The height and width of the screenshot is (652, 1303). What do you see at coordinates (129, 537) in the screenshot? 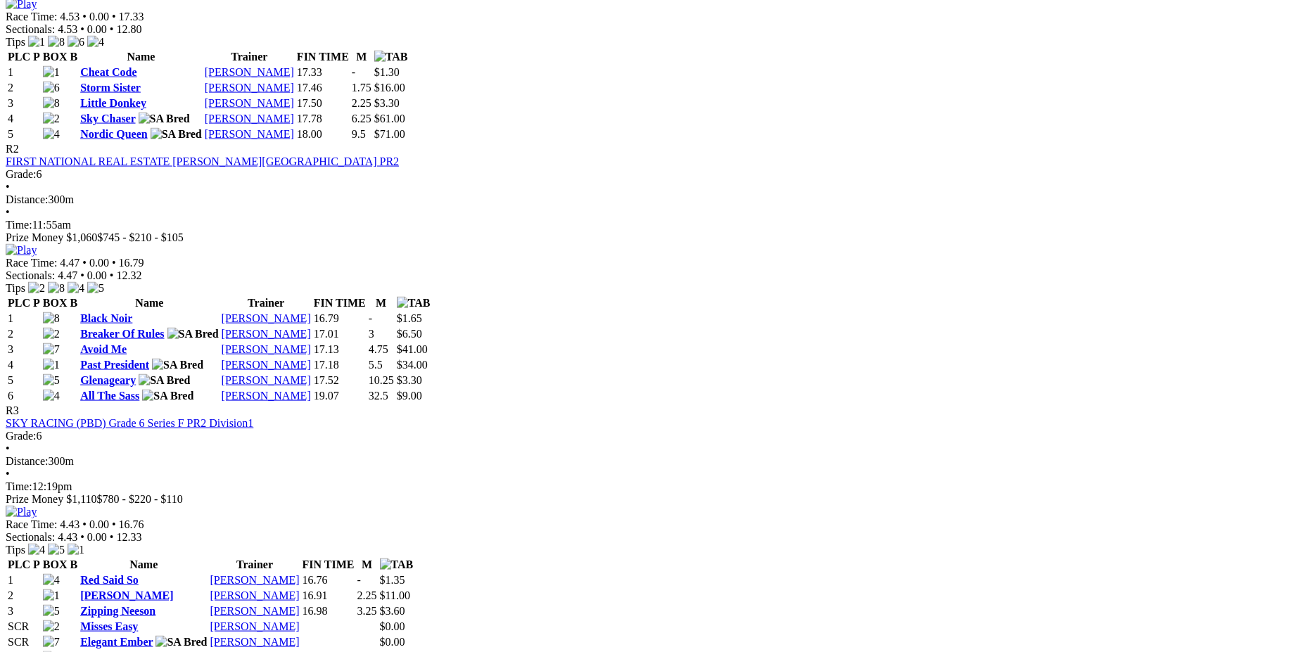
I see `span: 12.33` at bounding box center [129, 537].